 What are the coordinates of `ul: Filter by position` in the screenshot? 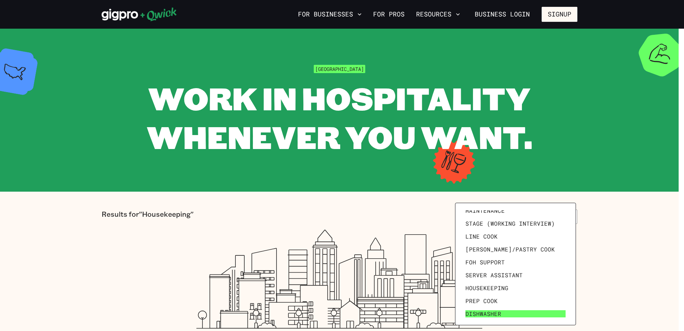 It's located at (516, 264).